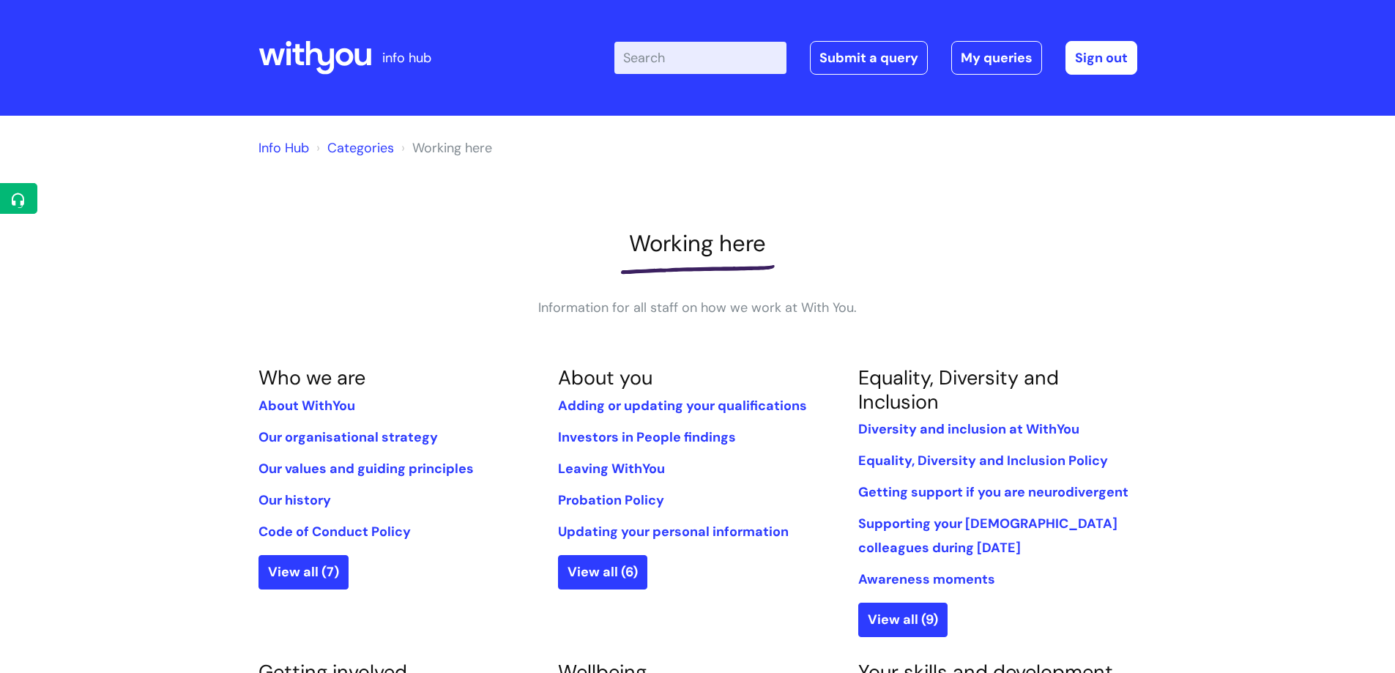 The width and height of the screenshot is (1395, 673). What do you see at coordinates (366, 469) in the screenshot?
I see `a: Our values and guiding principles` at bounding box center [366, 469].